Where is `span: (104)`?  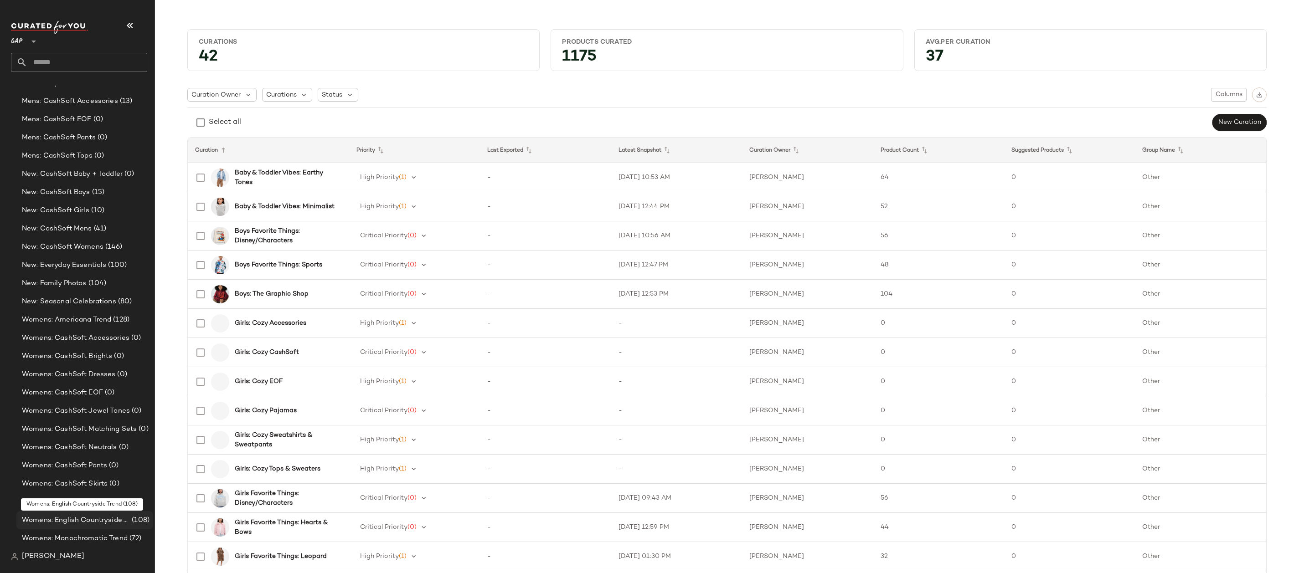
span: (104) is located at coordinates (97, 283).